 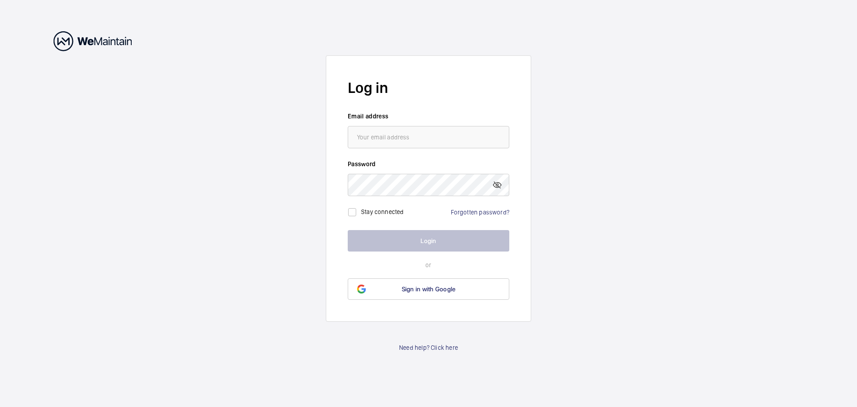 I want to click on label: Email address, so click(x=429, y=116).